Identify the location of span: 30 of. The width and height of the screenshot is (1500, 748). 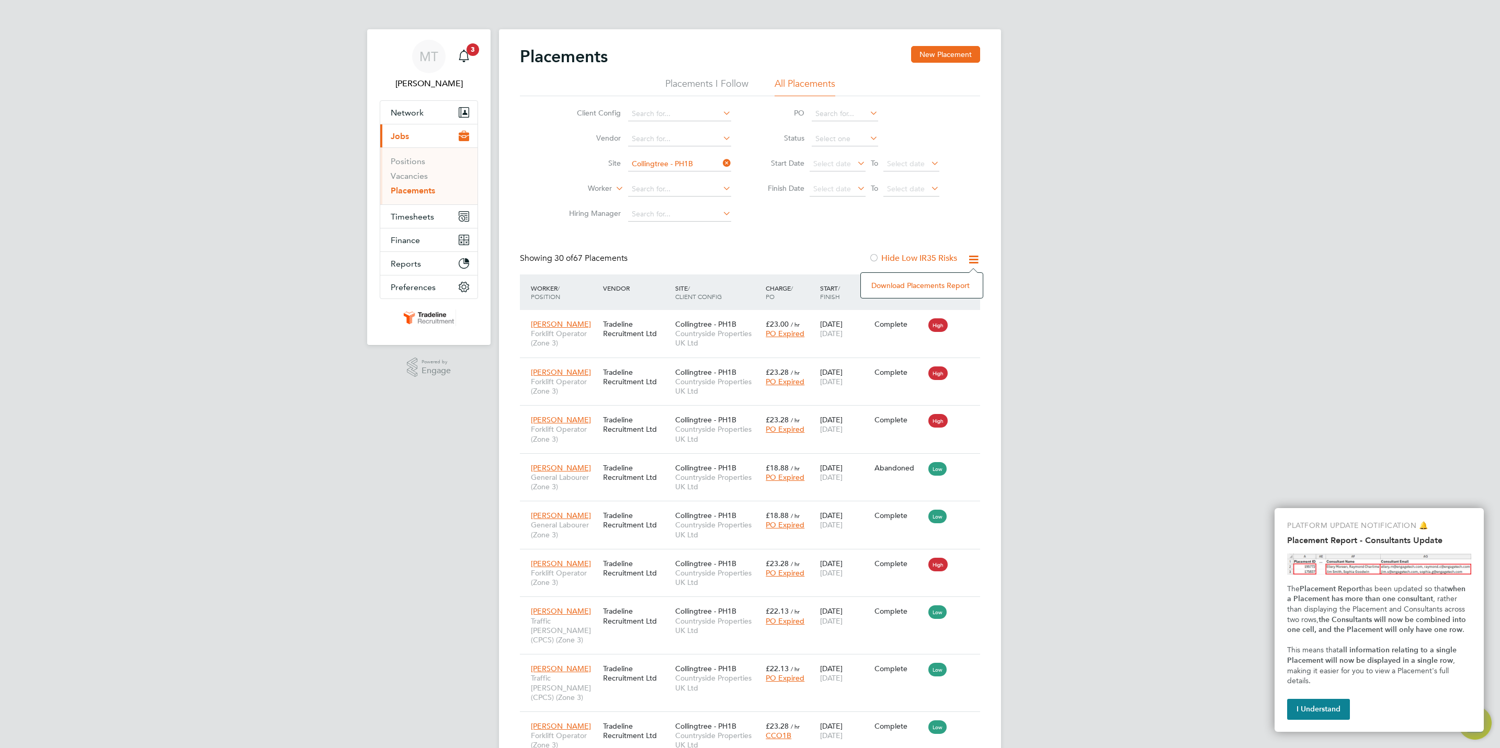
(564, 258).